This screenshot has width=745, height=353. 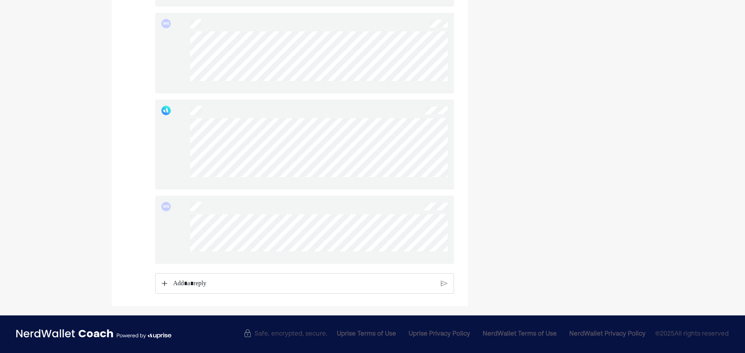 I want to click on div: Safe, encrypted, secure., so click(x=286, y=333).